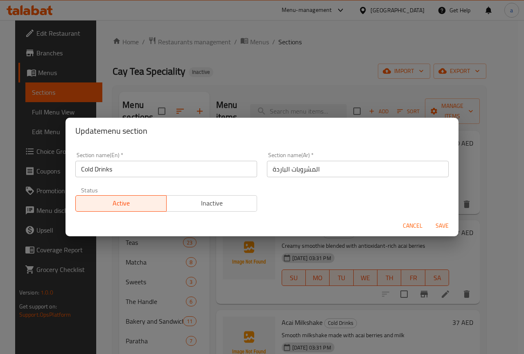 This screenshot has width=524, height=354. I want to click on button: Inactive, so click(212, 203).